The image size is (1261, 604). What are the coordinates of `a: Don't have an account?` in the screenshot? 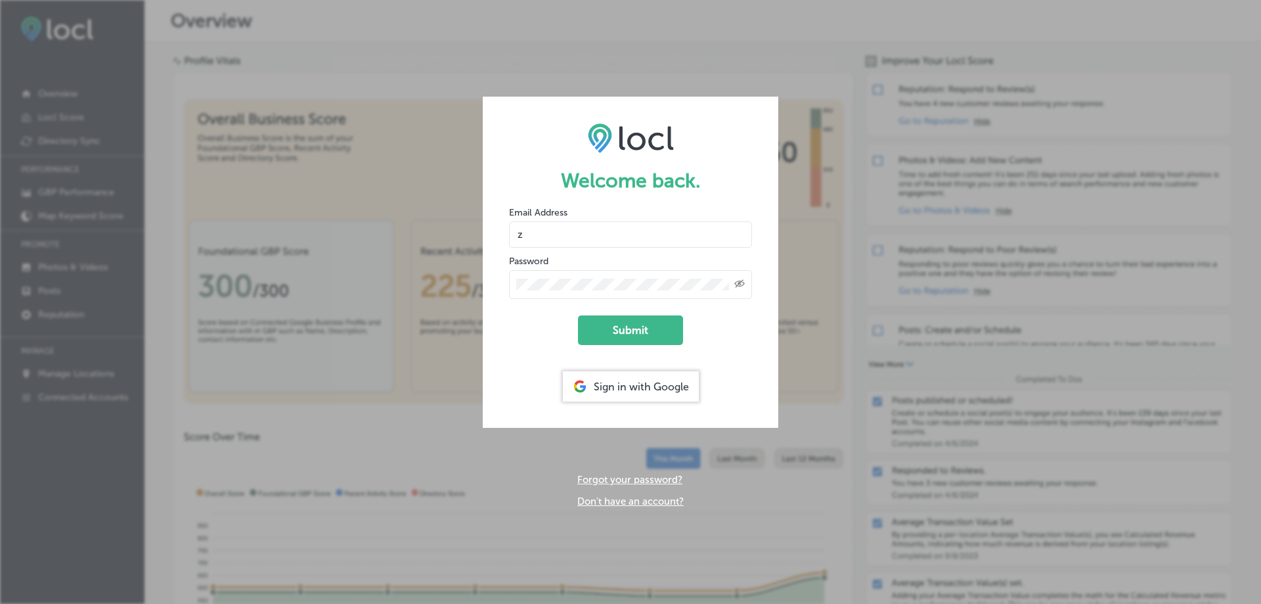 It's located at (631, 501).